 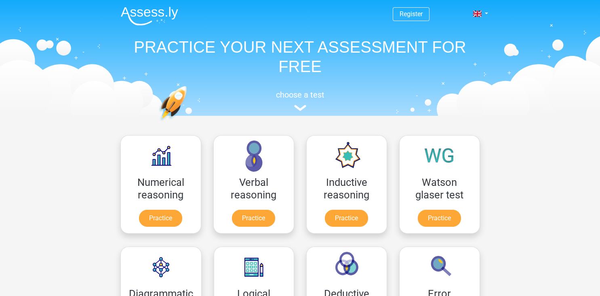 What do you see at coordinates (300, 57) in the screenshot?
I see `h1: PRACTICE YOUR NEXT ASSESSMENT FOR FREE` at bounding box center [300, 57].